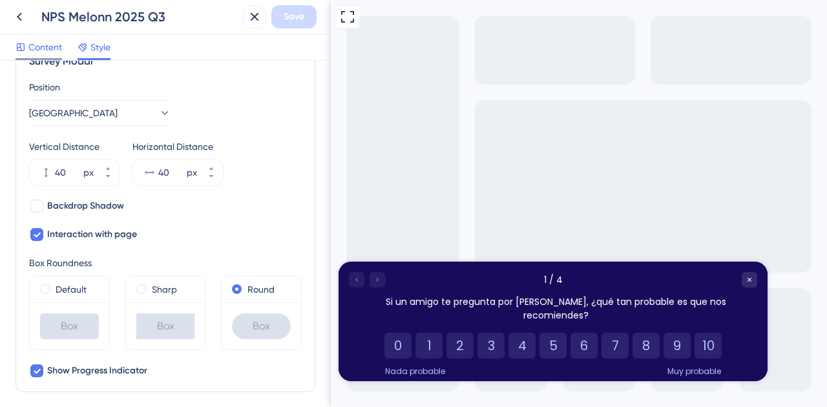 This screenshot has width=827, height=407. Describe the element at coordinates (308, 84) in the screenshot. I see `button: Rate 8` at that location.